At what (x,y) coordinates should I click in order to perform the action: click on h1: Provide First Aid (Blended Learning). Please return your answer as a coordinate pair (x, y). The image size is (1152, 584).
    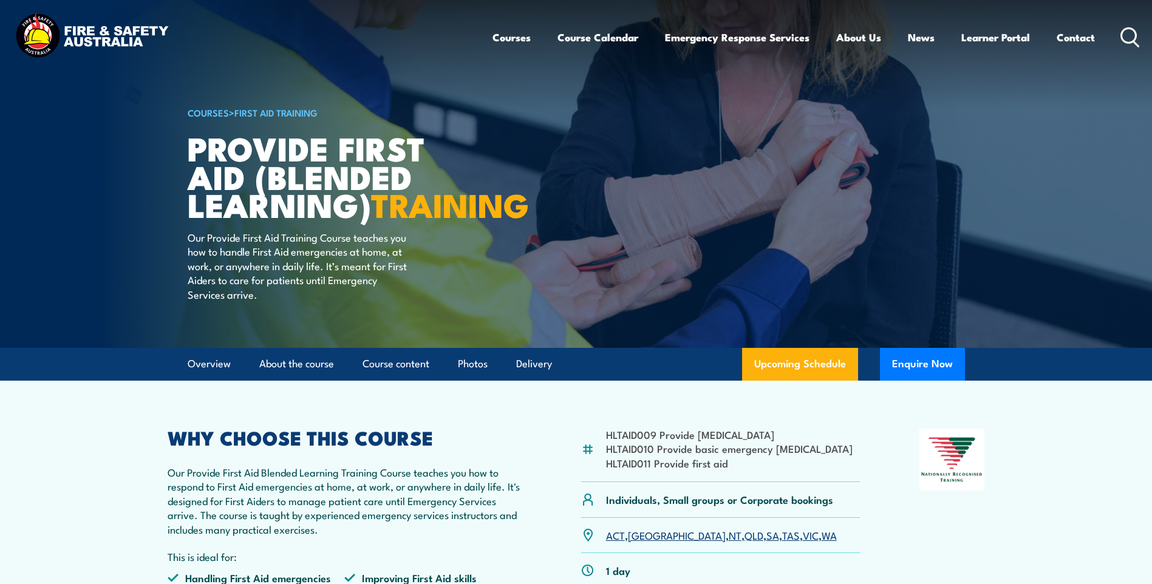
    Looking at the image, I should click on (338, 176).